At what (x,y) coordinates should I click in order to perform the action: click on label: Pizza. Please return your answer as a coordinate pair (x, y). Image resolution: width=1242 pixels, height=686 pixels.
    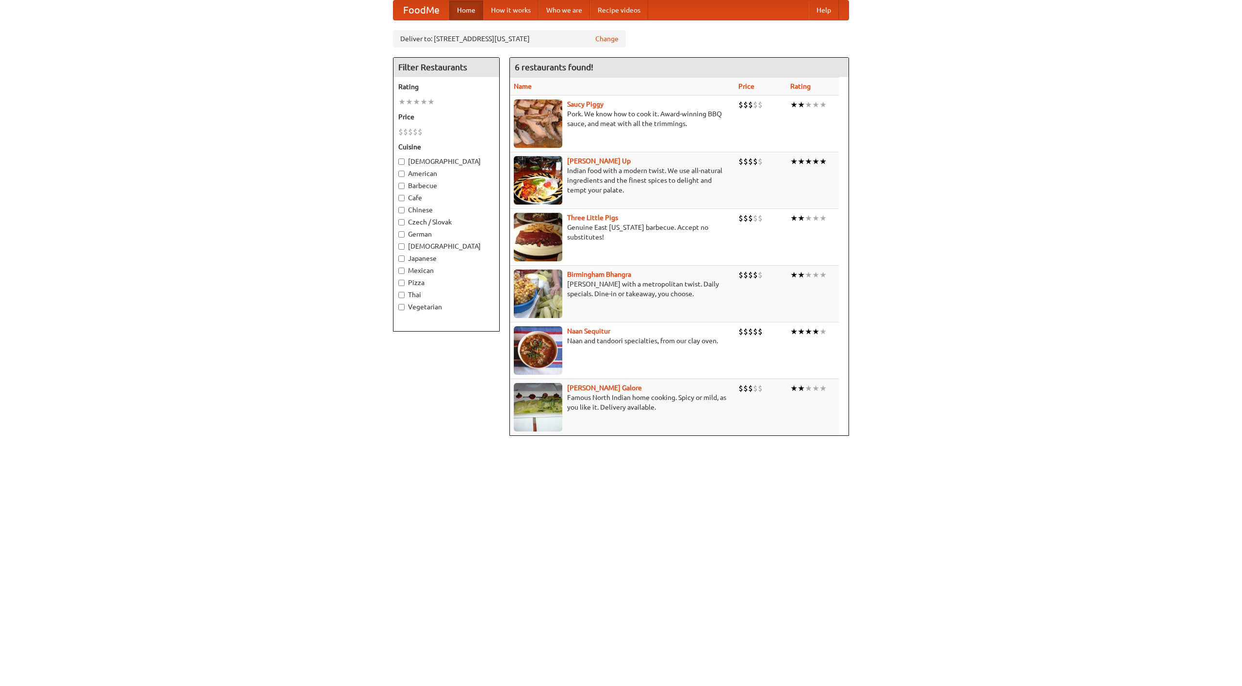
    Looking at the image, I should click on (446, 283).